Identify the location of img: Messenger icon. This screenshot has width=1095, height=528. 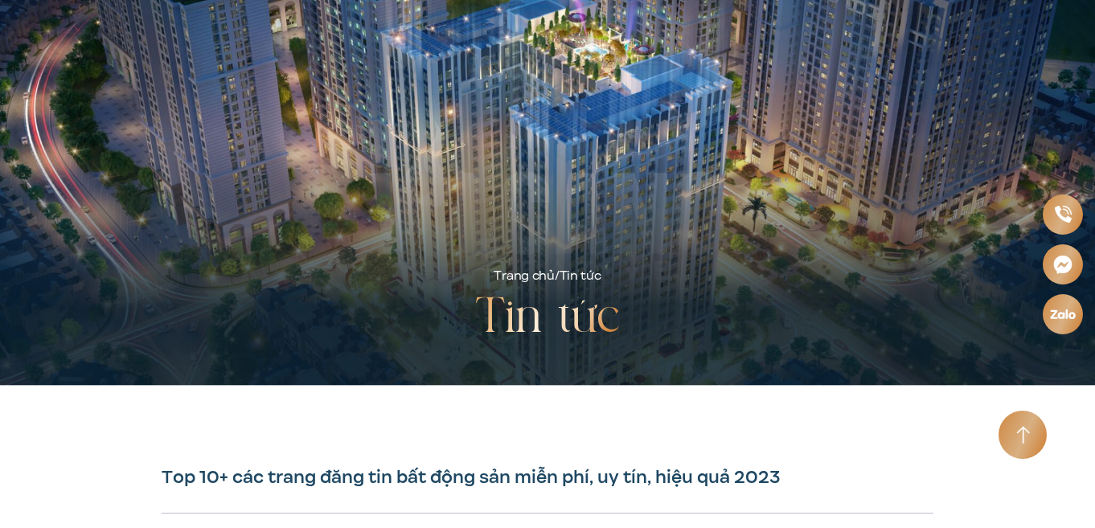
(1062, 264).